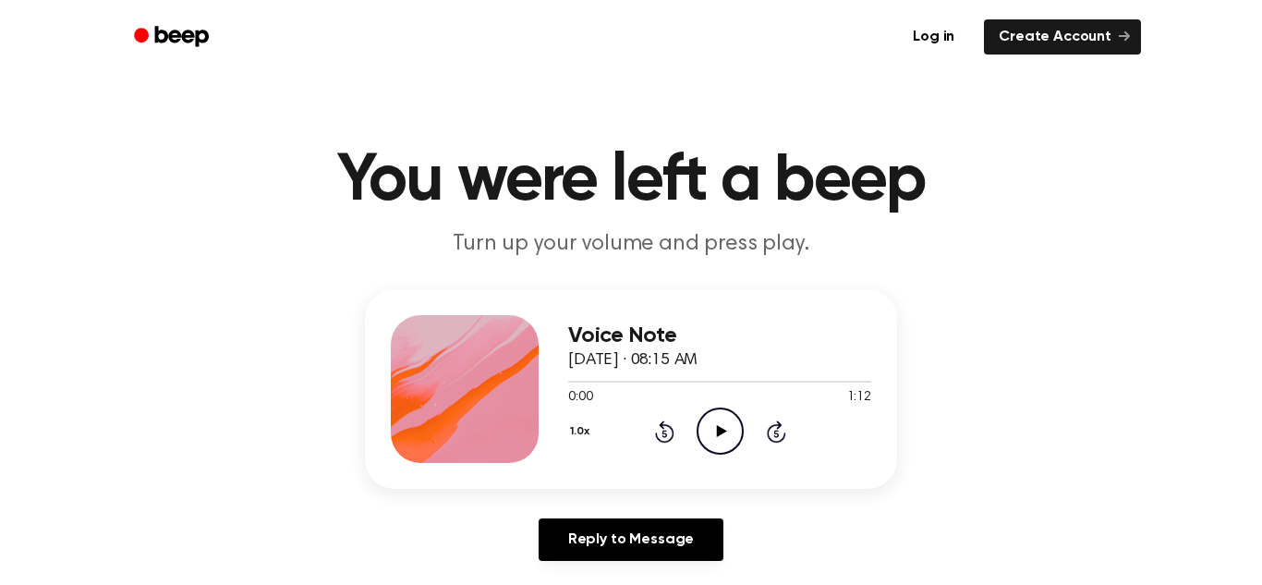  I want to click on span: 1:12, so click(859, 397).